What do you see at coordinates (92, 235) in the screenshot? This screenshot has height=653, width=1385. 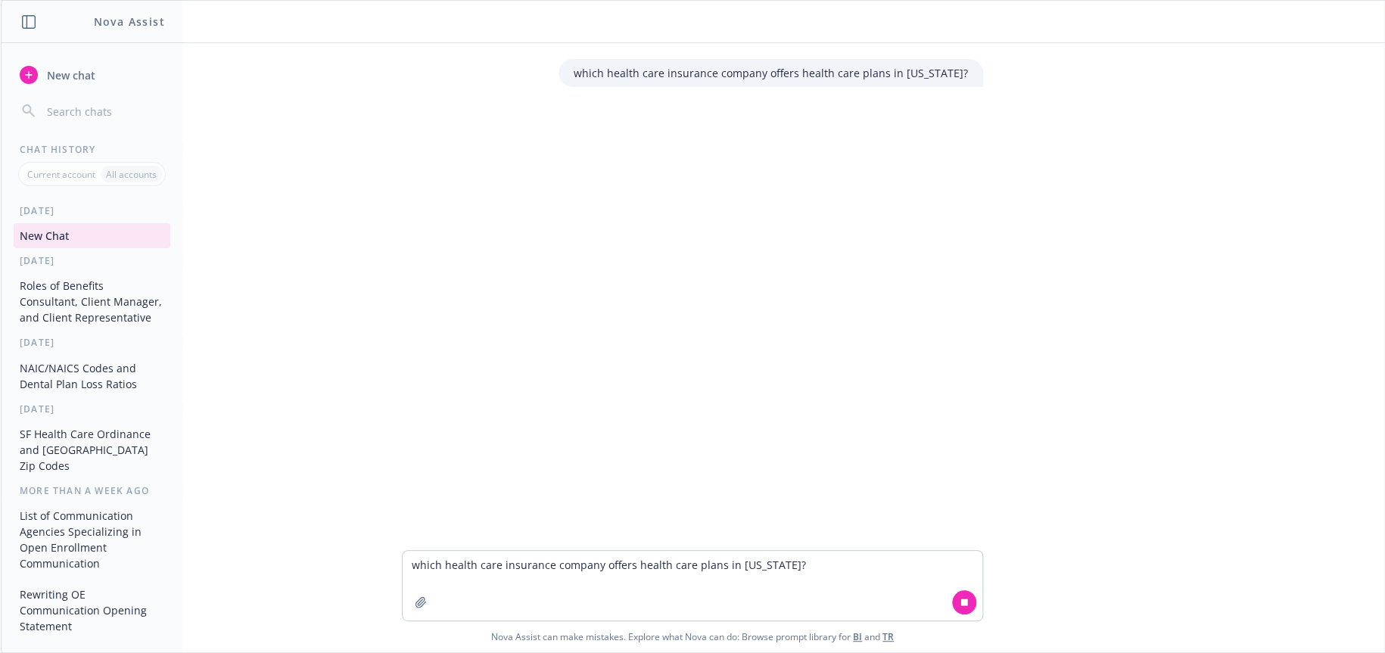 I see `button: New Chat` at bounding box center [92, 235].